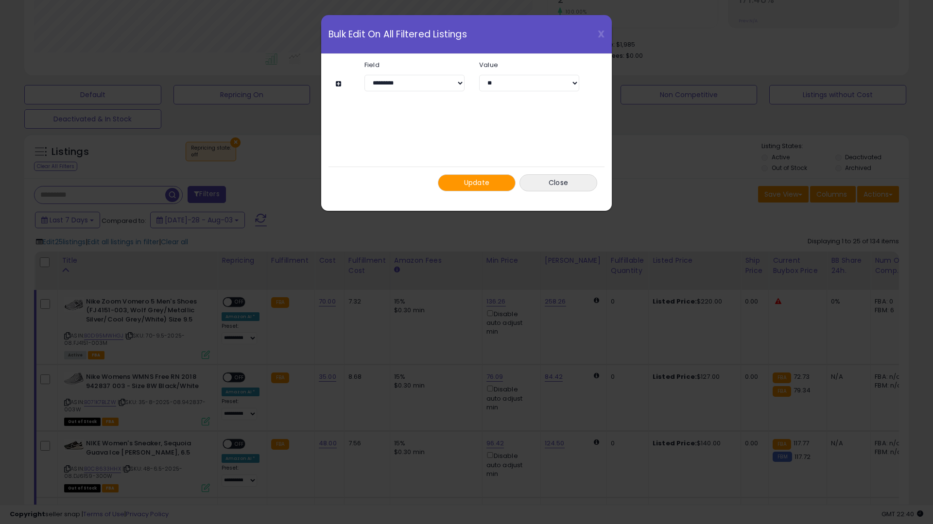 The height and width of the screenshot is (524, 933). I want to click on span: Update, so click(477, 183).